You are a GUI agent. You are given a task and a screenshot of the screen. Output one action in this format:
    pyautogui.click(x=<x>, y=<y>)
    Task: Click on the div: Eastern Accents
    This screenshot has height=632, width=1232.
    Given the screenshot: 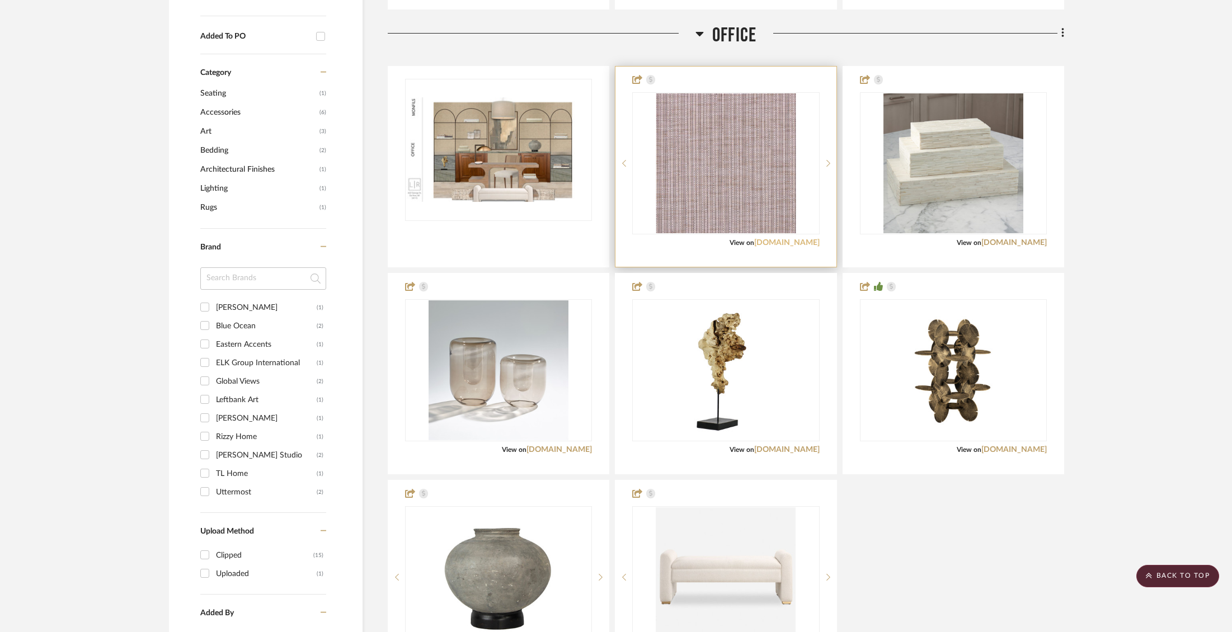 What is the action you would take?
    pyautogui.click(x=266, y=345)
    